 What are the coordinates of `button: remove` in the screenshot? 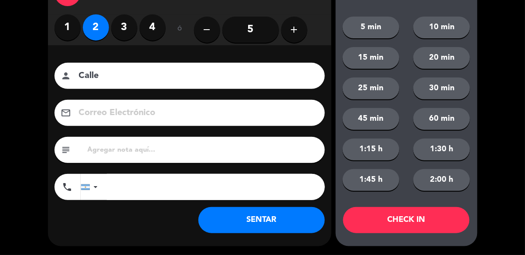 It's located at (207, 30).